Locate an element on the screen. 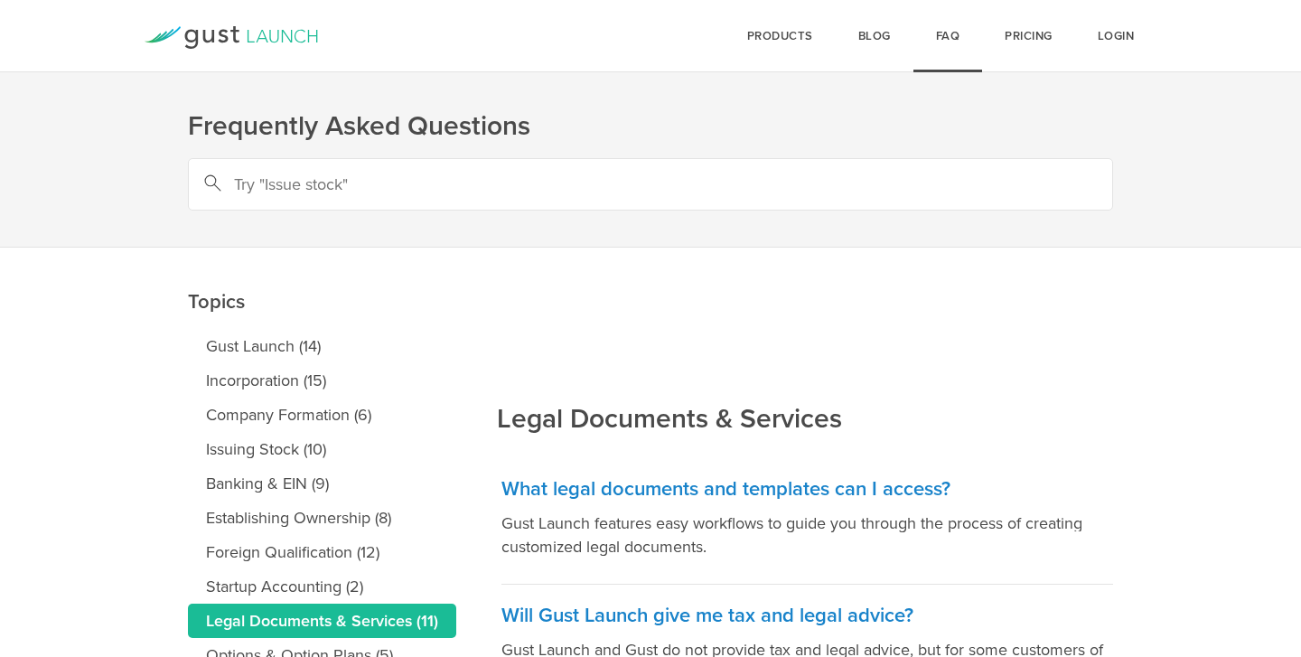 This screenshot has width=1301, height=657. a: Startup Accounting (2) is located at coordinates (322, 586).